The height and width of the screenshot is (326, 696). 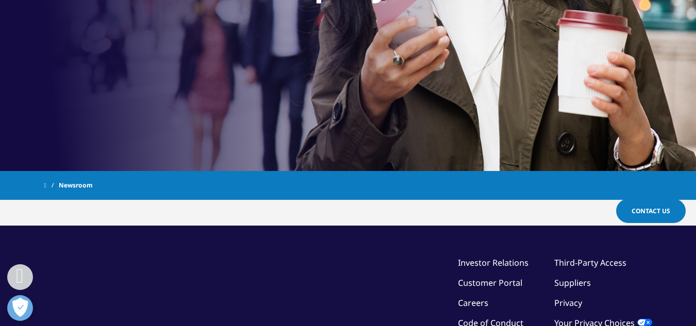 What do you see at coordinates (493, 263) in the screenshot?
I see `a: Investor Relations` at bounding box center [493, 263].